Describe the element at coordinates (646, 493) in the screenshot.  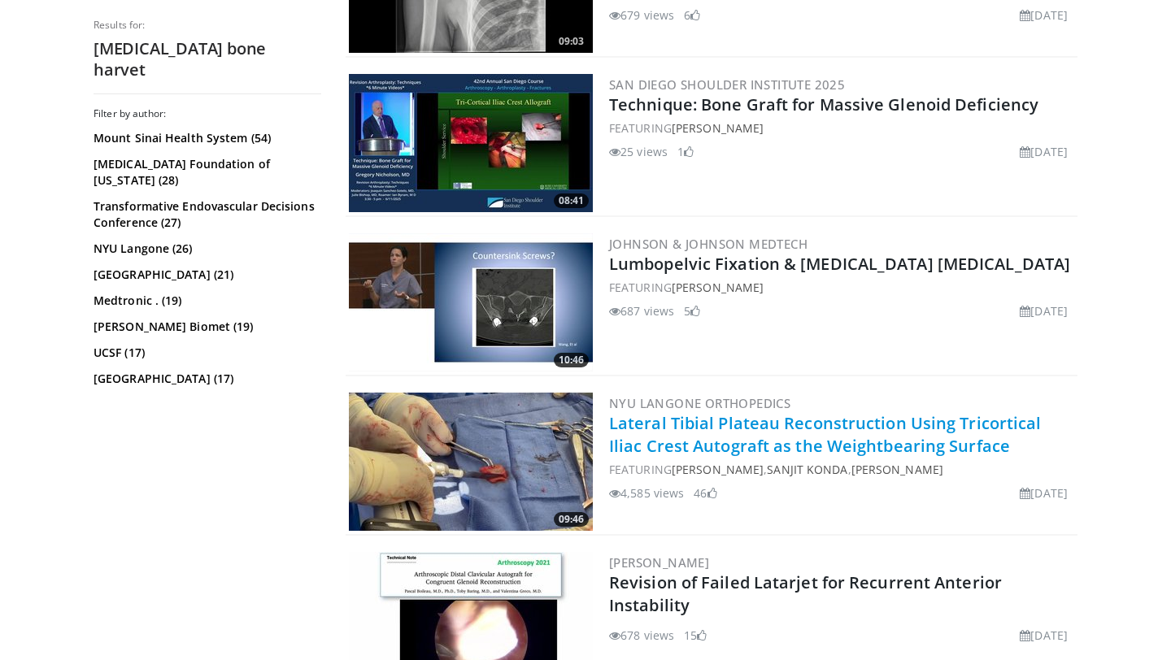
I see `li: 4,585 views` at that location.